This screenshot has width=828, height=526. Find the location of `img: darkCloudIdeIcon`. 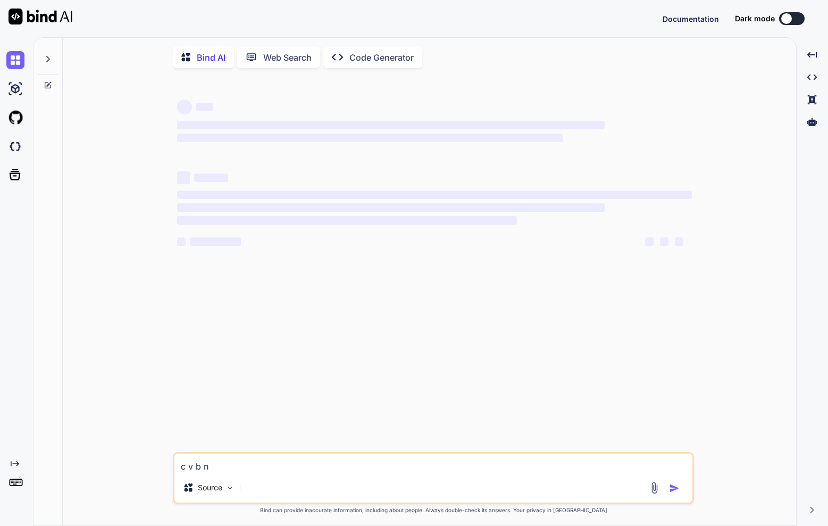

img: darkCloudIdeIcon is located at coordinates (15, 146).